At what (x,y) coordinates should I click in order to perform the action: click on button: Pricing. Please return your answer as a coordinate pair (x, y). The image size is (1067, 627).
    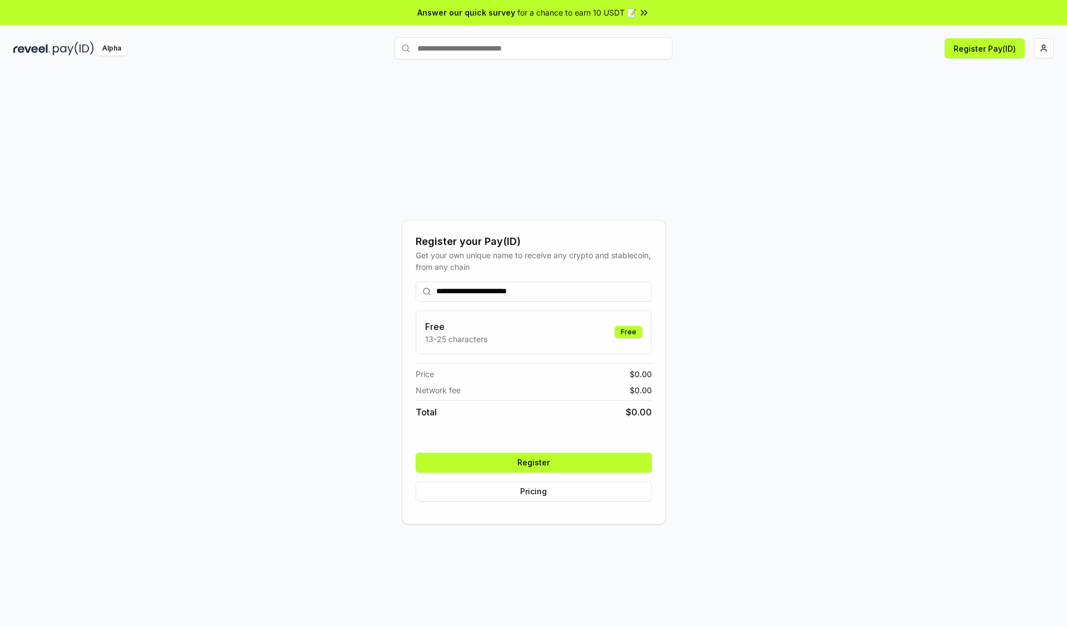
    Looking at the image, I should click on (533, 492).